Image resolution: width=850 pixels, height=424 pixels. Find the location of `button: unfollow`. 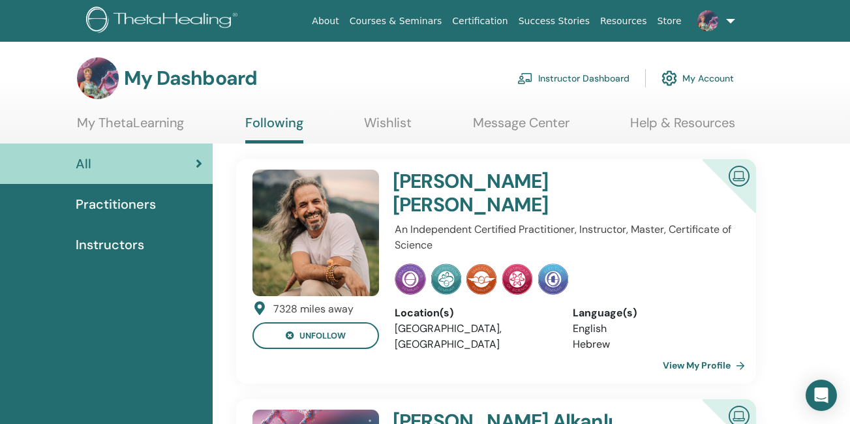

button: unfollow is located at coordinates (316, 335).